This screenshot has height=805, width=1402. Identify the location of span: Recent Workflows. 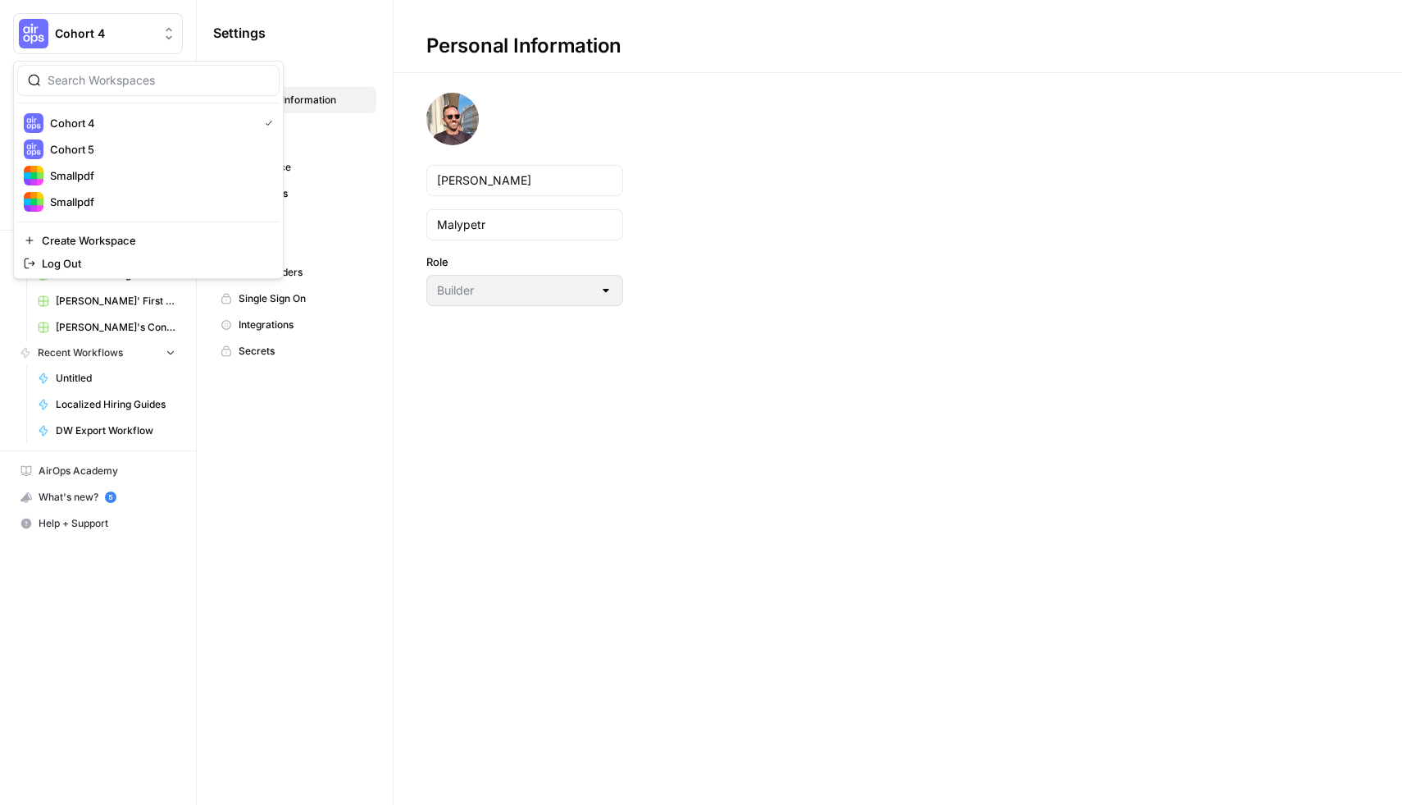
(80, 353).